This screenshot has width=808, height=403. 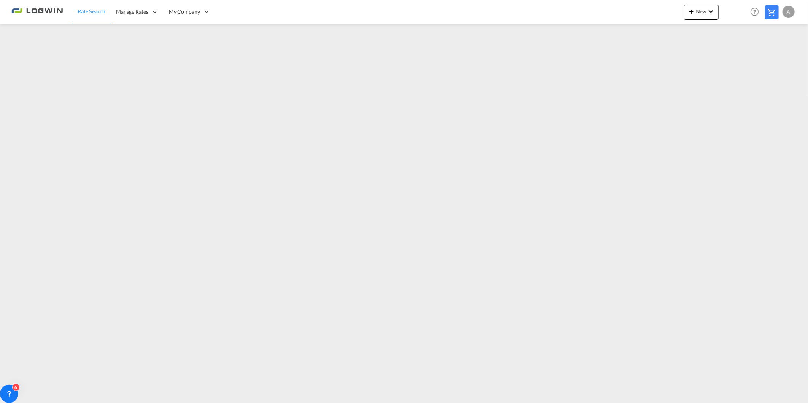 I want to click on button: icon-plus 400-fgNewicon-chevron-down, so click(x=701, y=12).